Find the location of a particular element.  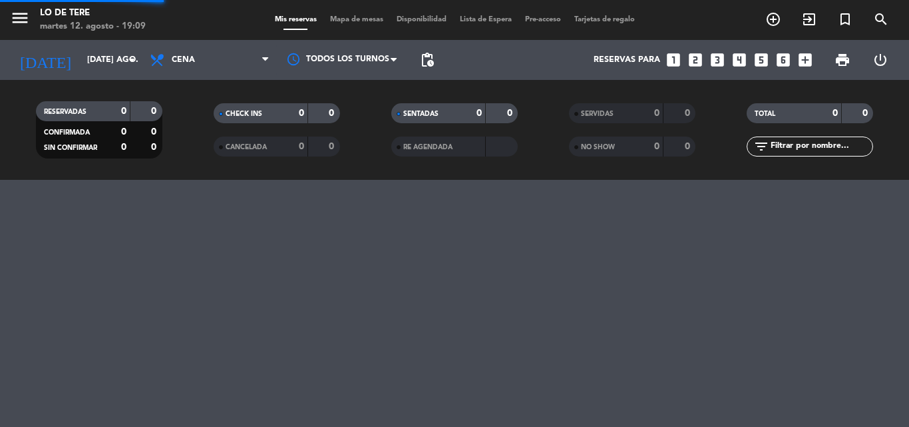

i: filter_list is located at coordinates (762, 146).